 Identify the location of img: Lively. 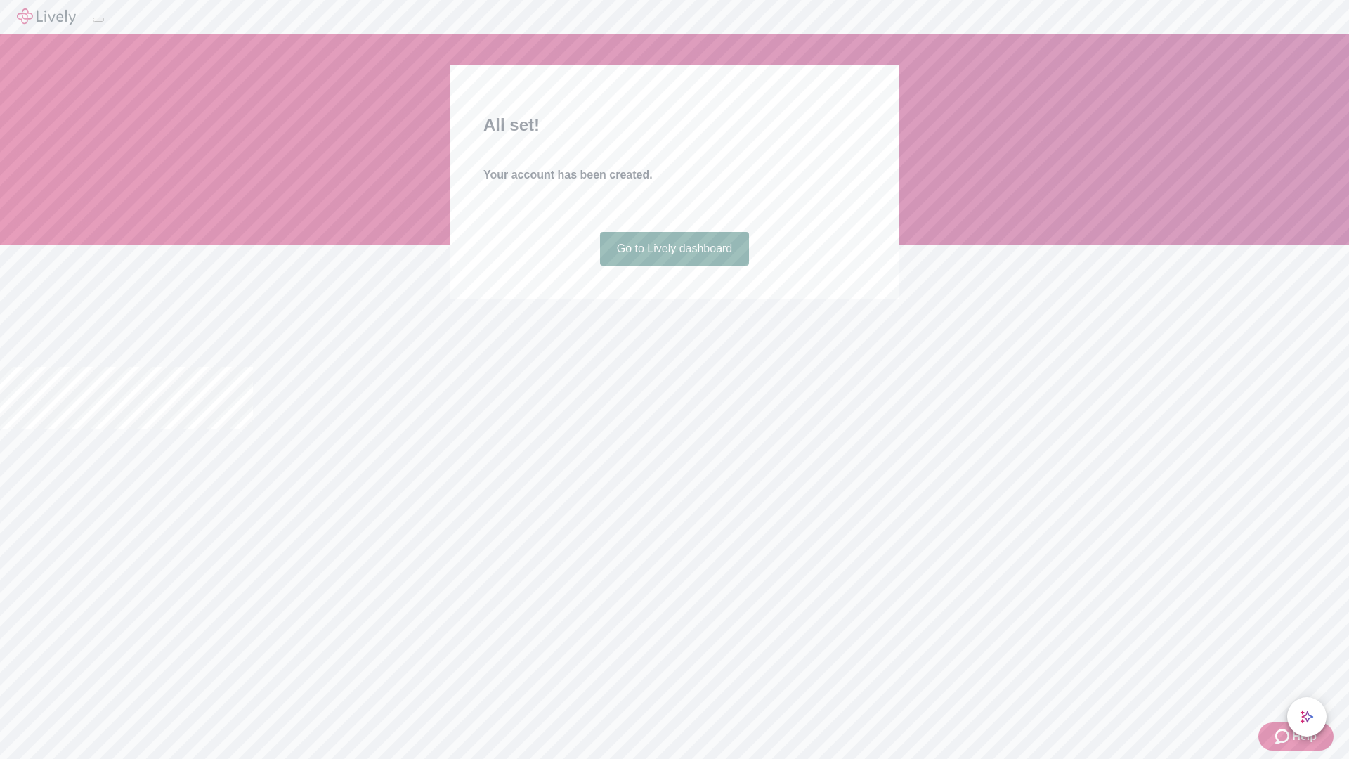
(46, 17).